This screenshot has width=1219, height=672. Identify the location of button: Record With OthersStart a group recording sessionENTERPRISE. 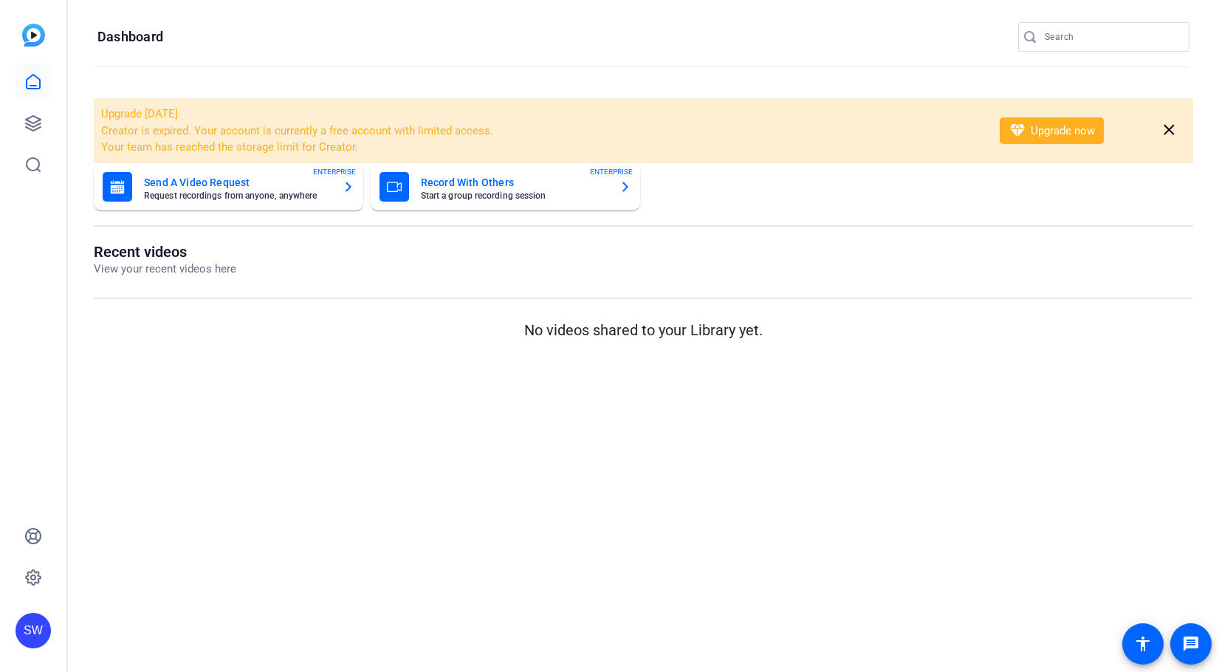
(505, 187).